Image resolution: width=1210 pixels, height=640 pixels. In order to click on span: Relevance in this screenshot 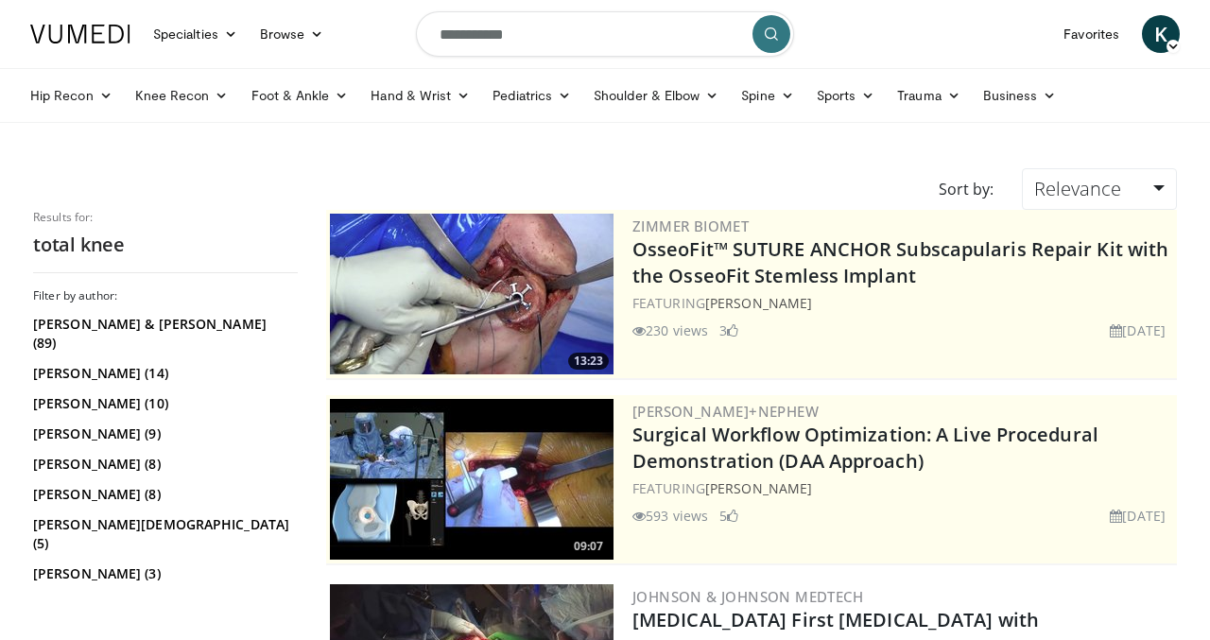, I will do `click(1078, 188)`.